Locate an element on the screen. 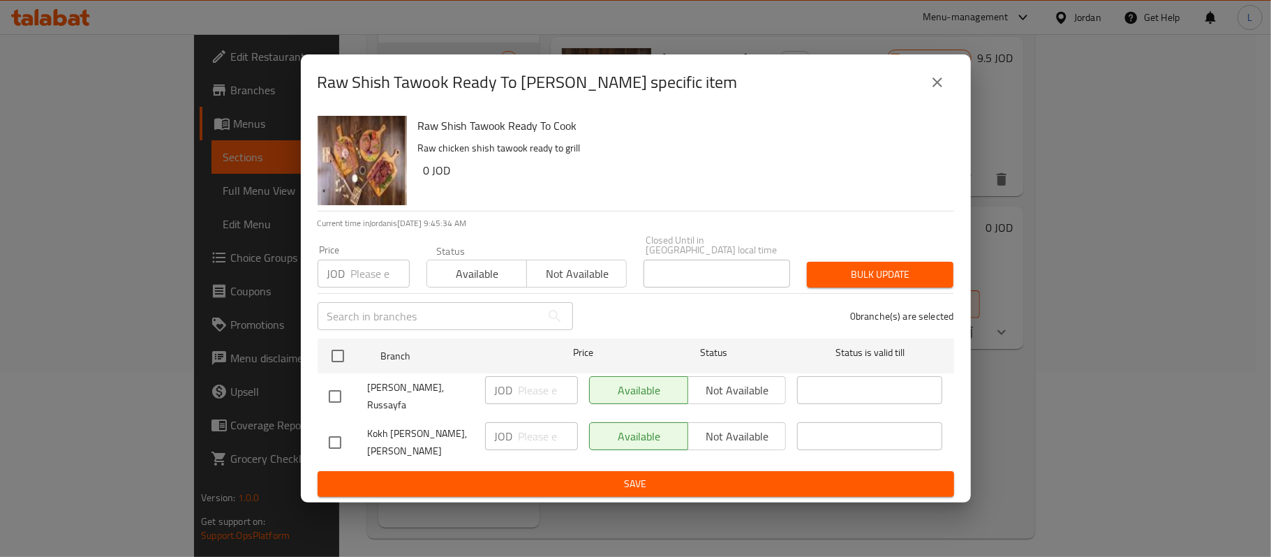 Image resolution: width=1271 pixels, height=557 pixels. h6: 0 JOD is located at coordinates (683, 170).